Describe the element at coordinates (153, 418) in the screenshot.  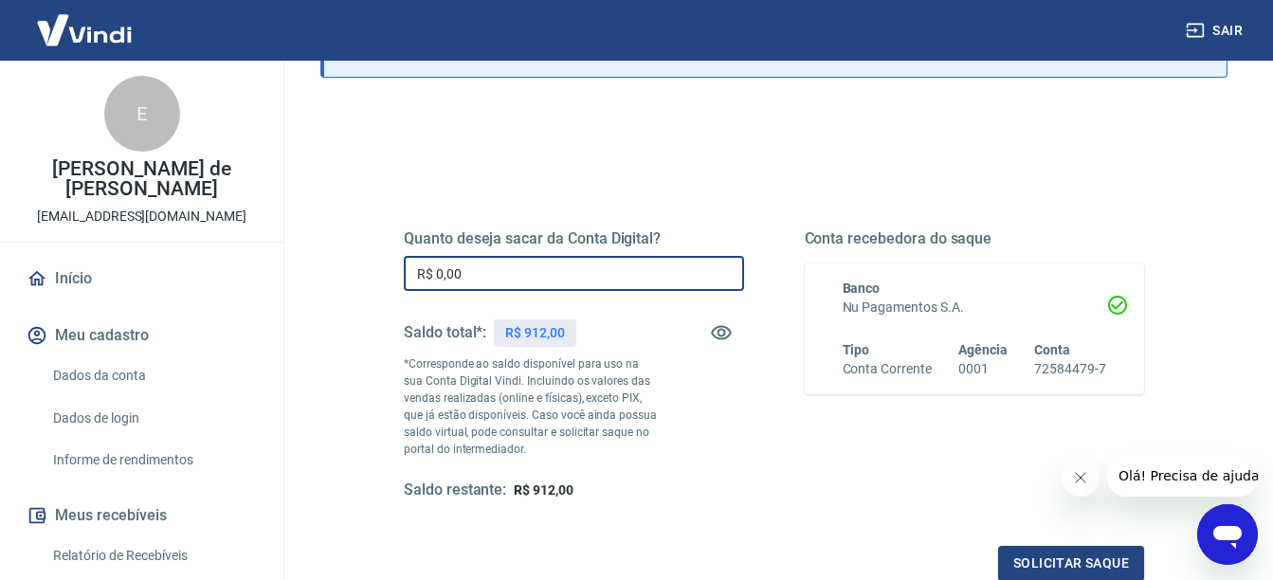
I see `a: Dados de login` at that location.